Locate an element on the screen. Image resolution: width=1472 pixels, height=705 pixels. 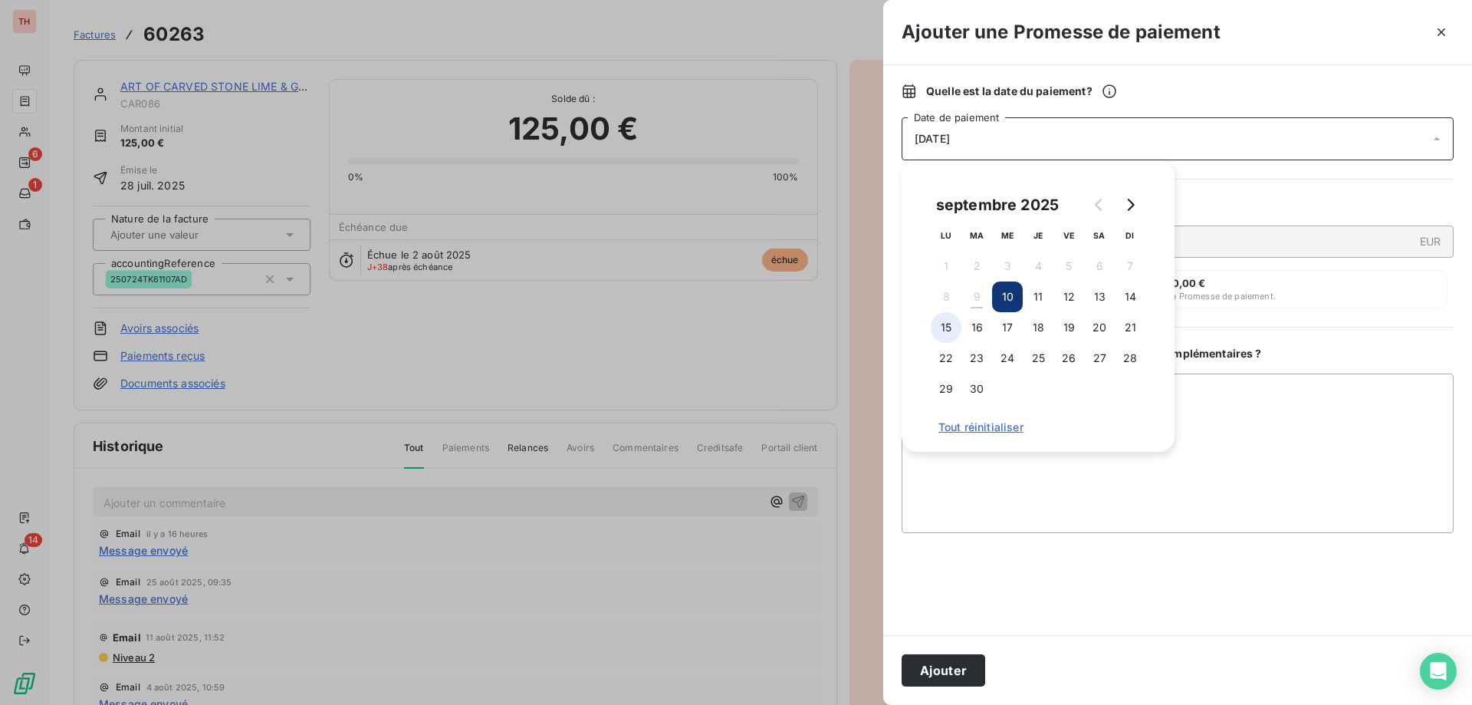
button: 15 is located at coordinates (946, 327).